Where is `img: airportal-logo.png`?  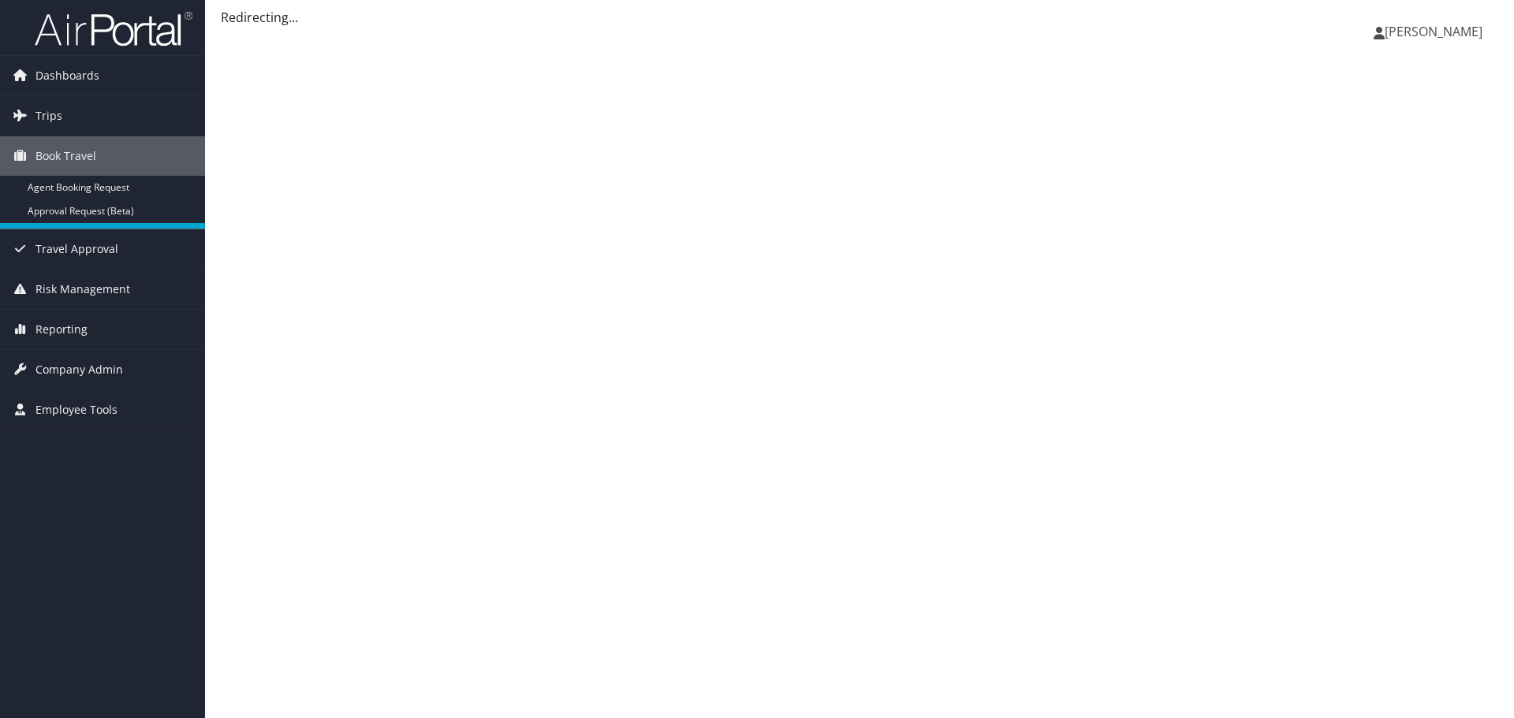
img: airportal-logo.png is located at coordinates (114, 28).